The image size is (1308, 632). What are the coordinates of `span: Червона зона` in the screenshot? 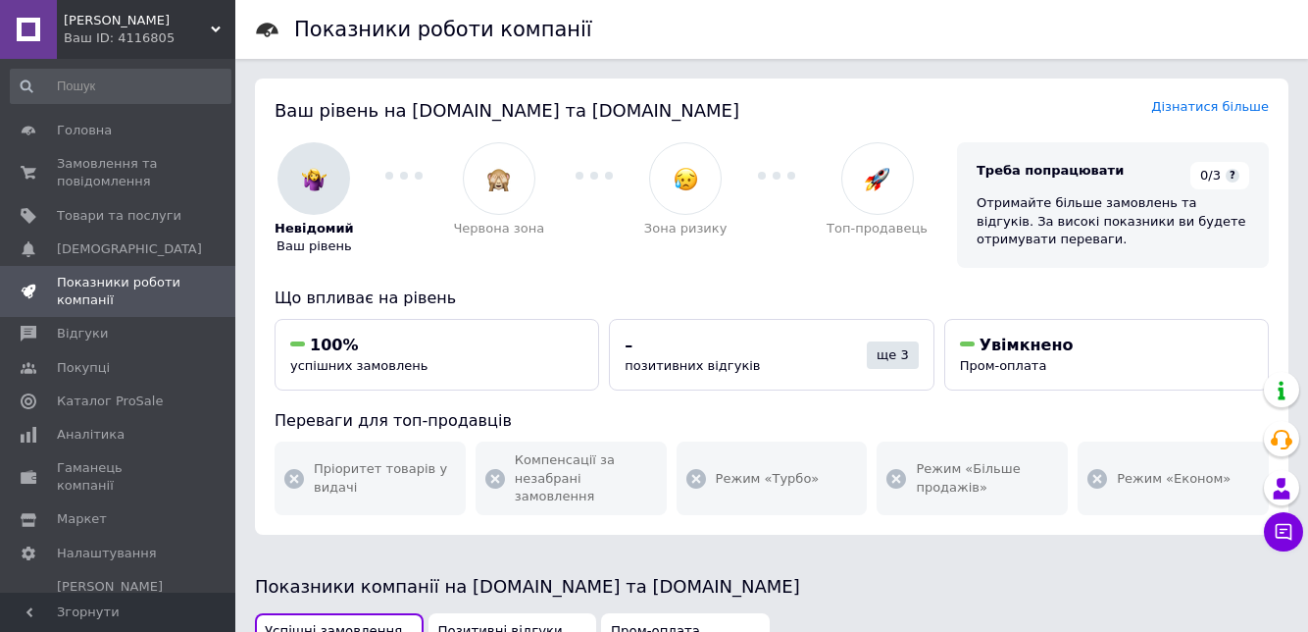 It's located at (498, 229).